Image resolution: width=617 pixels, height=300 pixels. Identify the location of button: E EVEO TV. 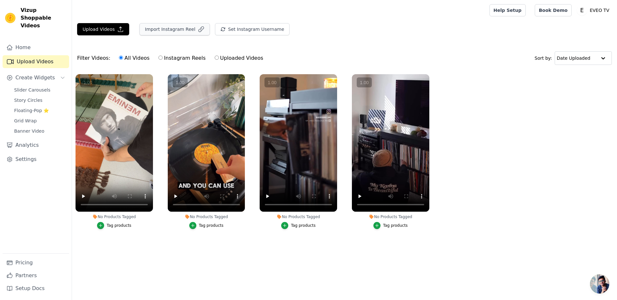
(594, 10).